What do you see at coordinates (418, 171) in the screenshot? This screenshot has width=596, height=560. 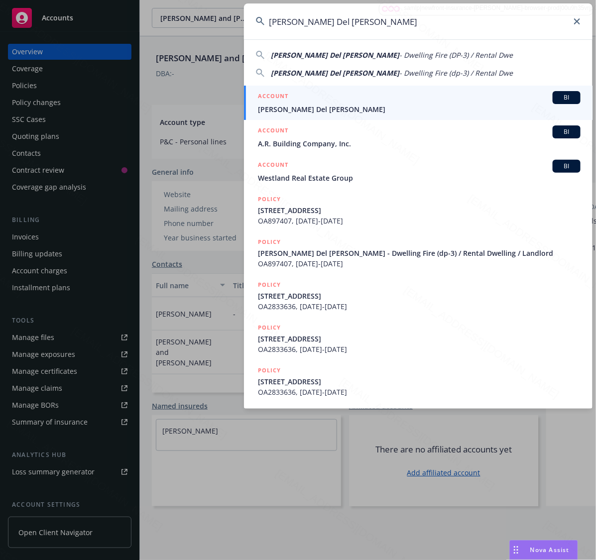 I see `a: ACCOUNTBIWestland Real Estate Group` at bounding box center [418, 171].